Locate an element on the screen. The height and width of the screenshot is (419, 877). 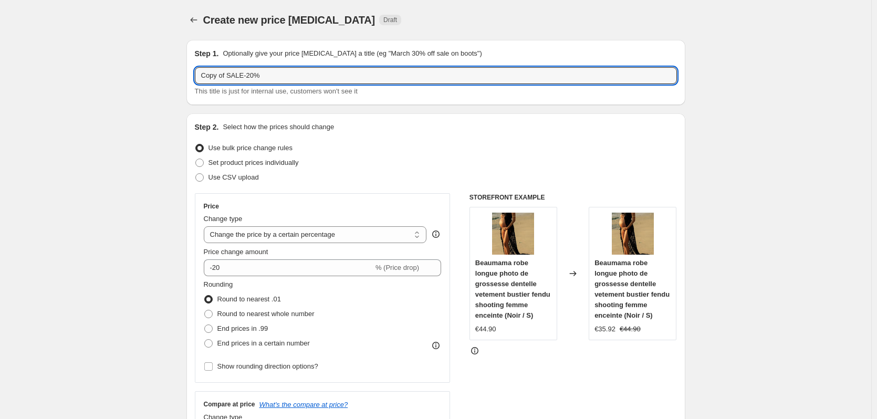
h3: Compare at price is located at coordinates (229, 404).